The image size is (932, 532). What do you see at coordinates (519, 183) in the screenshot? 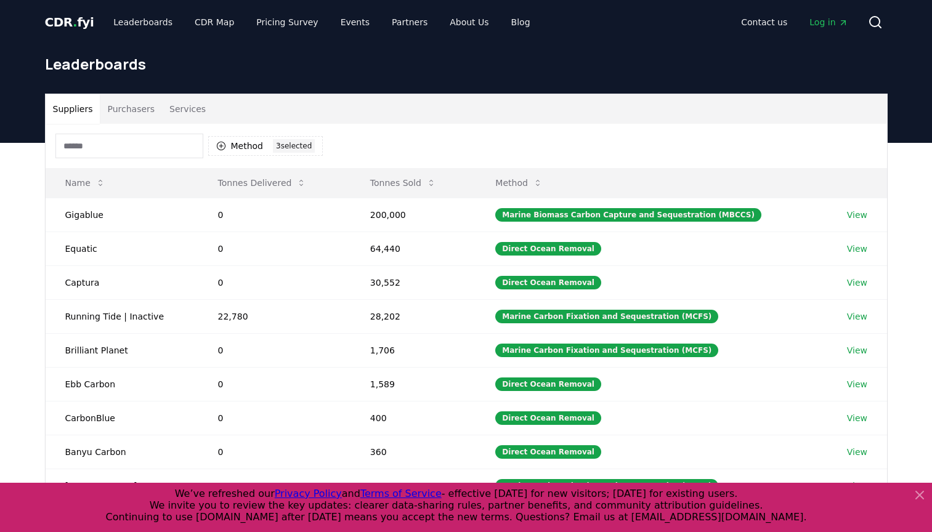
I see `button: Method` at bounding box center [519, 183].